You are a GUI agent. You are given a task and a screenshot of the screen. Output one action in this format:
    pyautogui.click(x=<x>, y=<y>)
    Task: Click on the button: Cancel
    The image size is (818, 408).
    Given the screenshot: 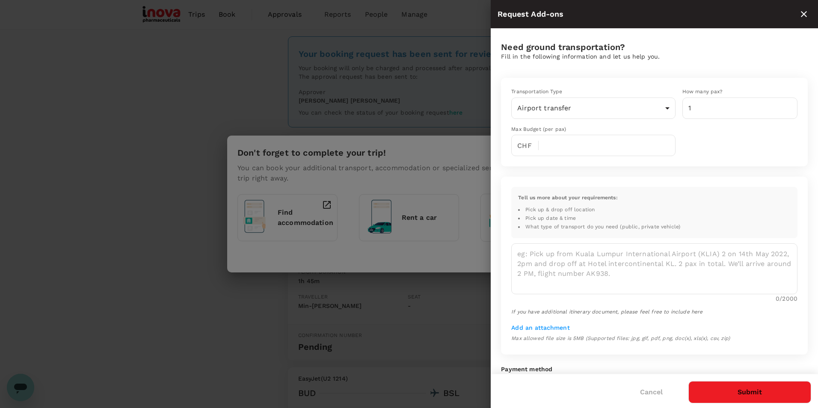 What is the action you would take?
    pyautogui.click(x=651, y=392)
    